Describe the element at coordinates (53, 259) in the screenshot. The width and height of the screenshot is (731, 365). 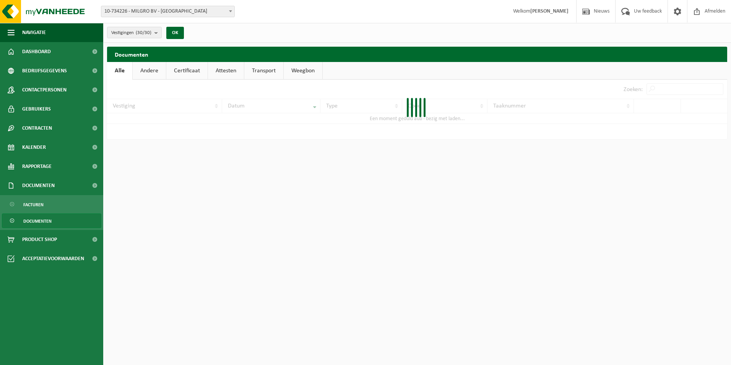
I see `span: Acceptatievoorwaarden` at that location.